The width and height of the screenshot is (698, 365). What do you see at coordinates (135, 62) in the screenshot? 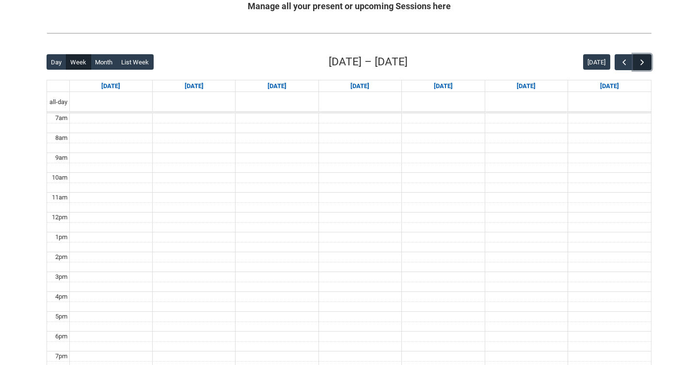
I see `button: List Week` at bounding box center [135, 62].